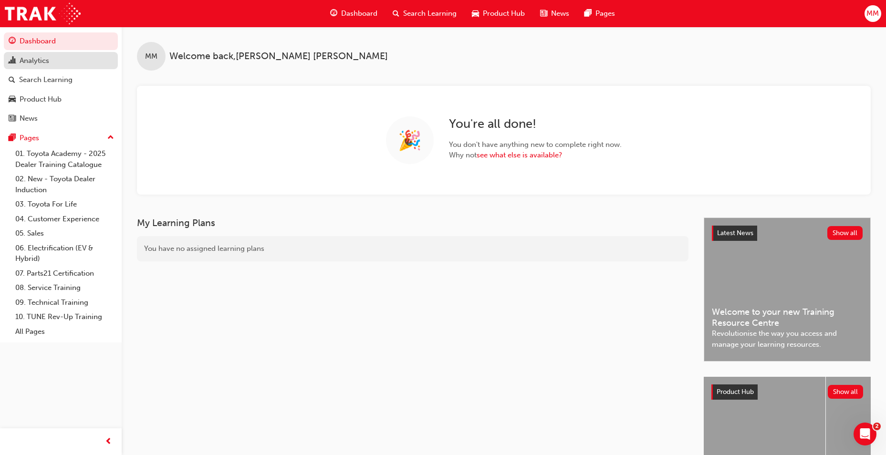 The width and height of the screenshot is (886, 455). I want to click on a: Trak, so click(42, 13).